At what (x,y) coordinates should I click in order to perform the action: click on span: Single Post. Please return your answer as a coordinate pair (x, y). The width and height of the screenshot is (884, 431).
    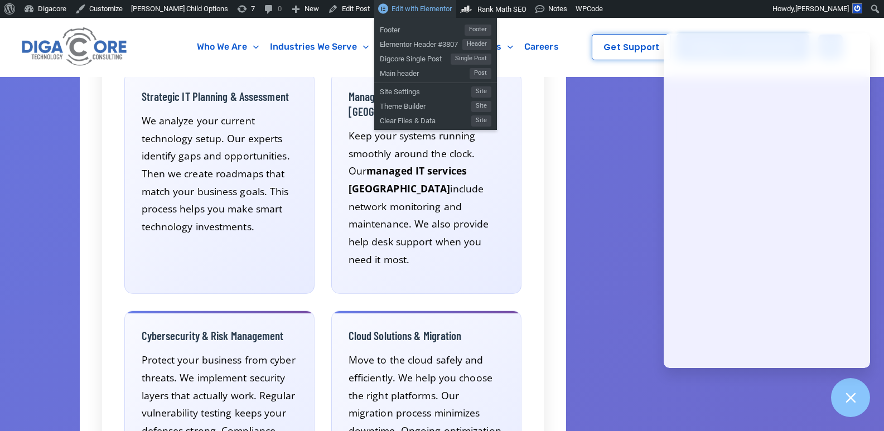
    Looking at the image, I should click on (471, 59).